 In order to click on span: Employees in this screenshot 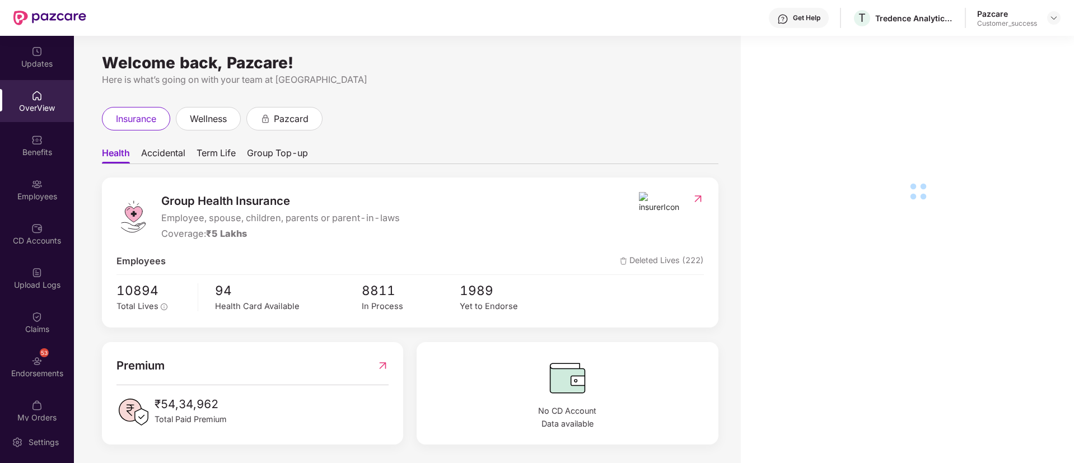, I will do `click(141, 261)`.